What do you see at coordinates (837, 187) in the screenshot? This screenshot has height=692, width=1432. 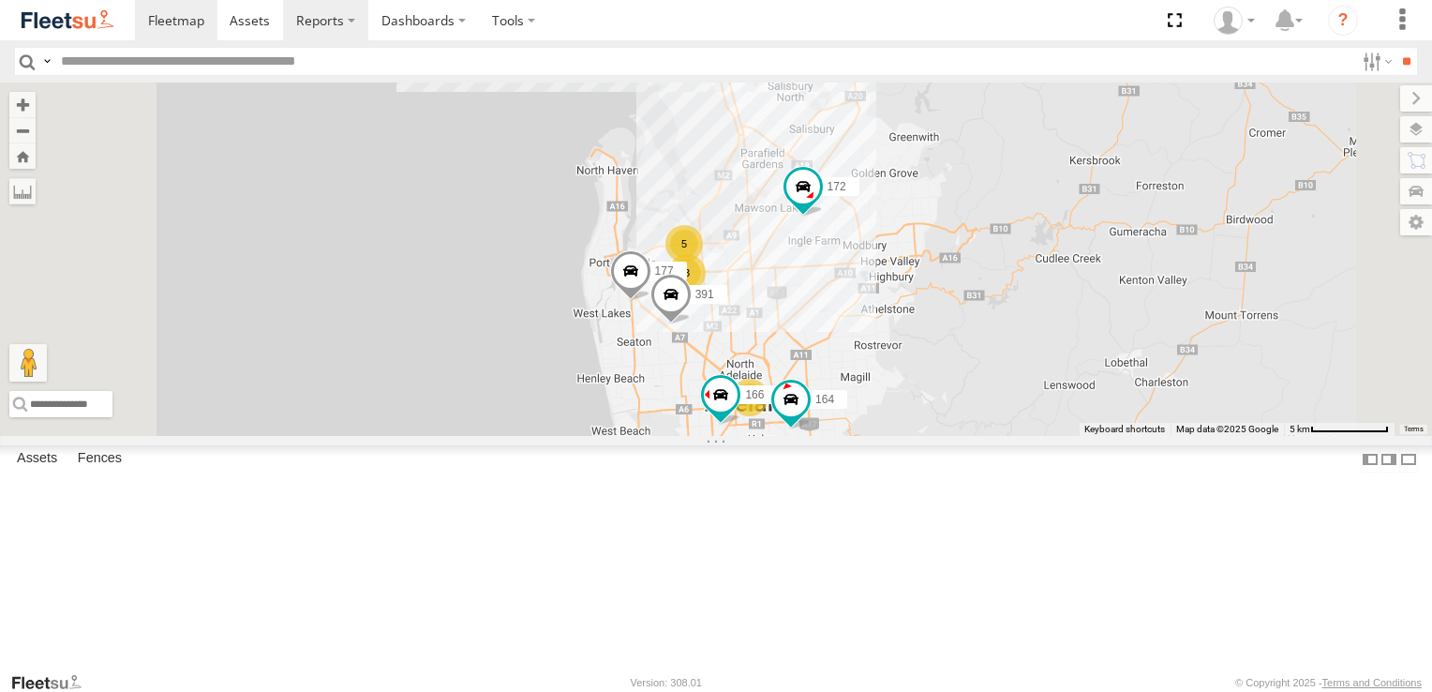 I see `span: 172` at bounding box center [837, 187].